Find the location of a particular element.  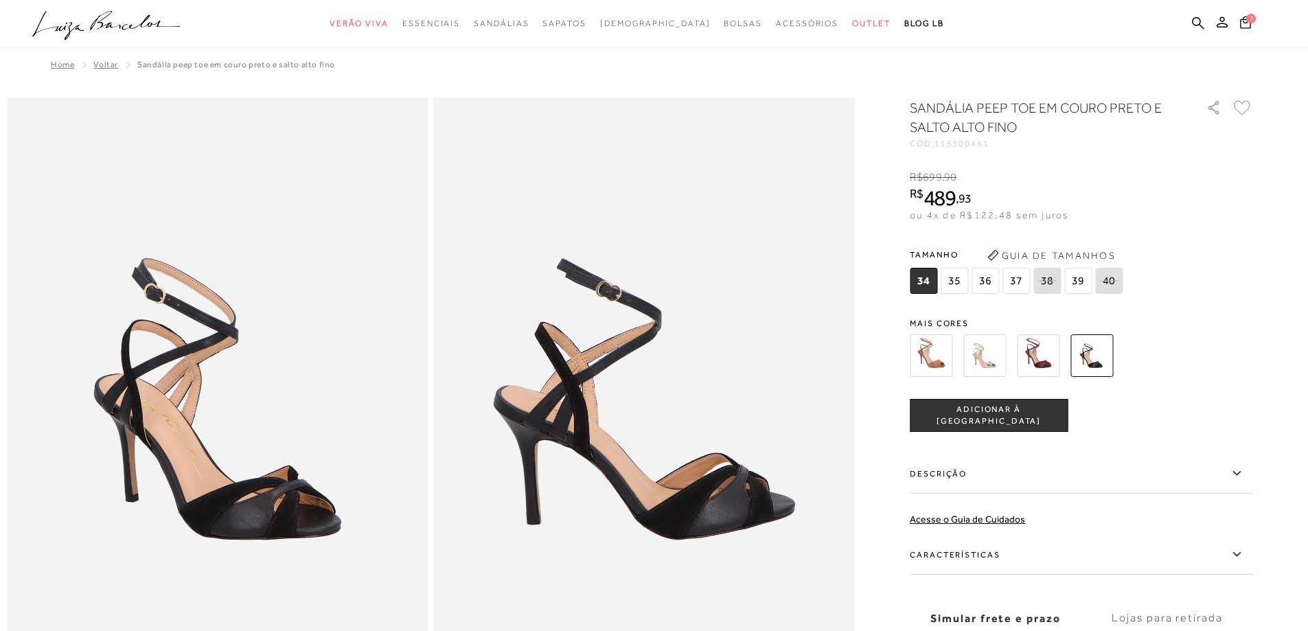

button: 2 is located at coordinates (1245, 24).